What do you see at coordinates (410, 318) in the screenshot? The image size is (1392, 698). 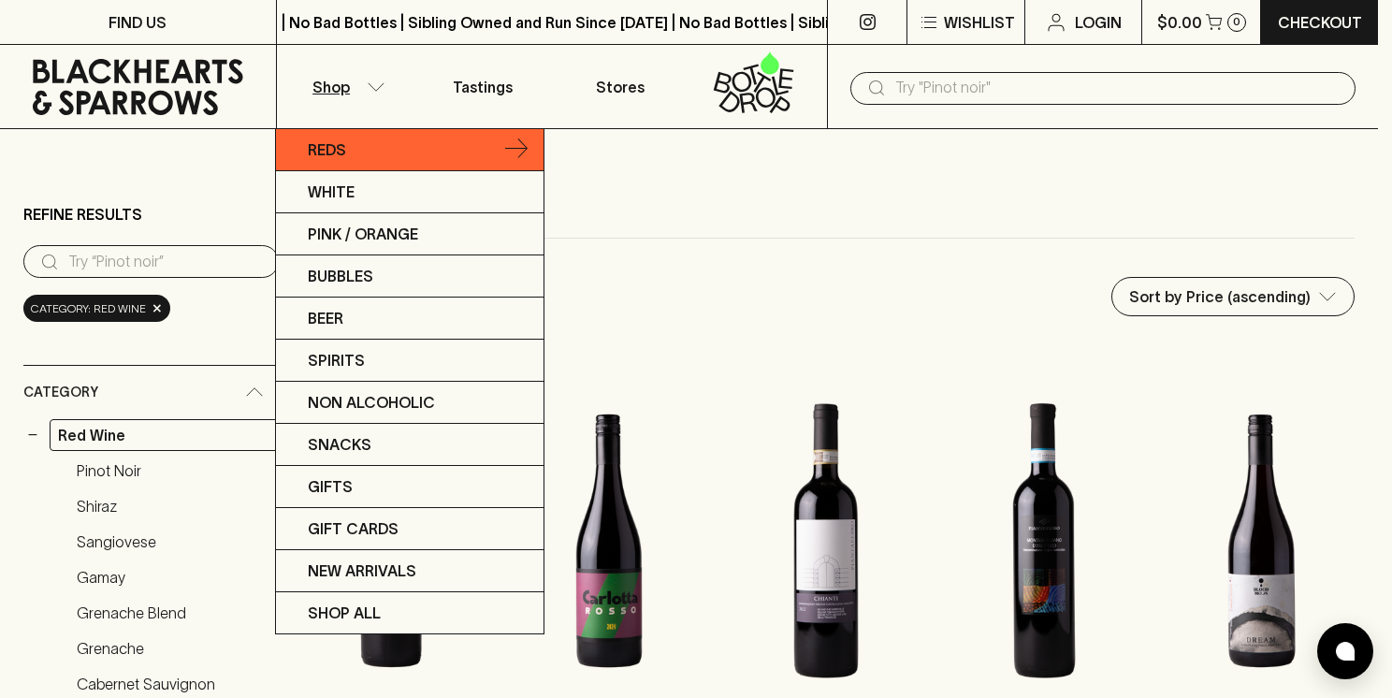 I see `a: Beer` at bounding box center [410, 318].